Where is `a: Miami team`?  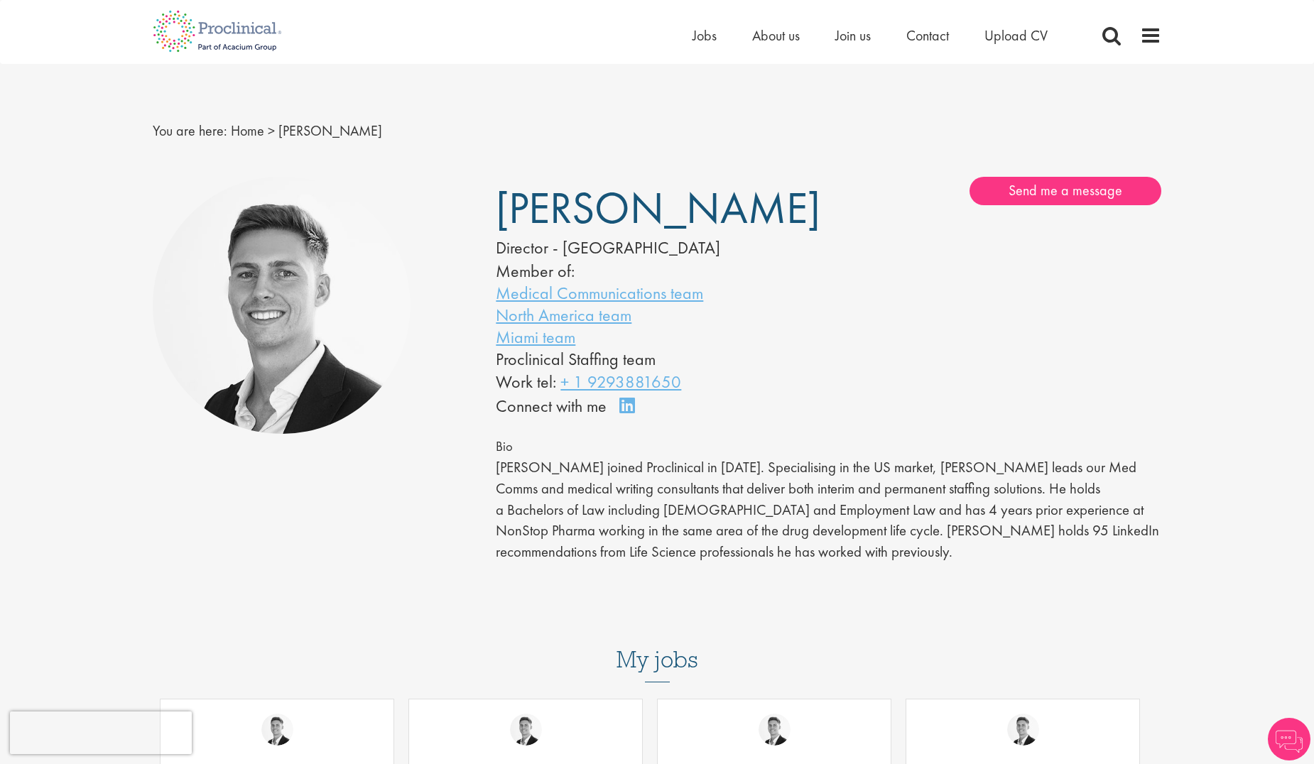
a: Miami team is located at coordinates (536, 337).